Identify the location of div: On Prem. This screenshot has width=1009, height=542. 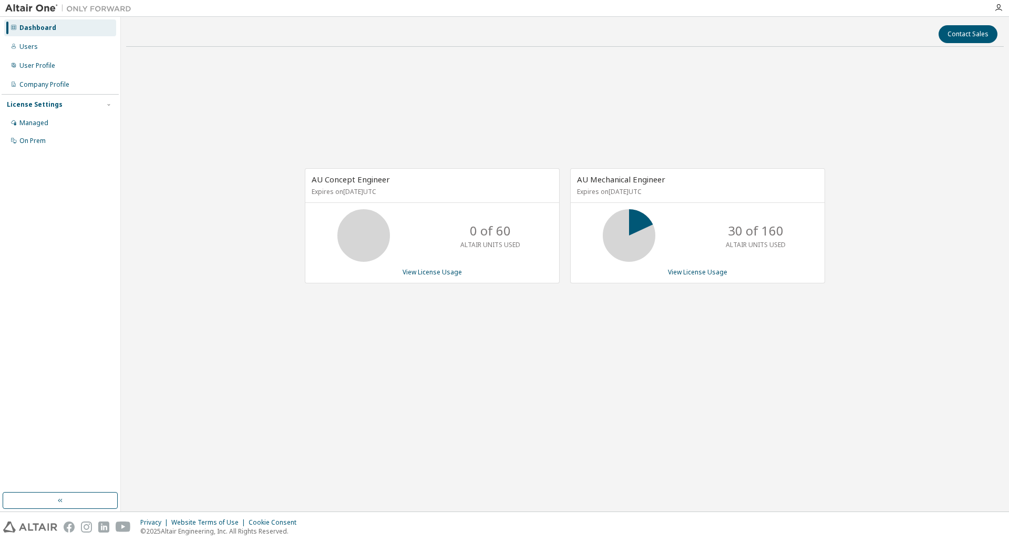
(33, 141).